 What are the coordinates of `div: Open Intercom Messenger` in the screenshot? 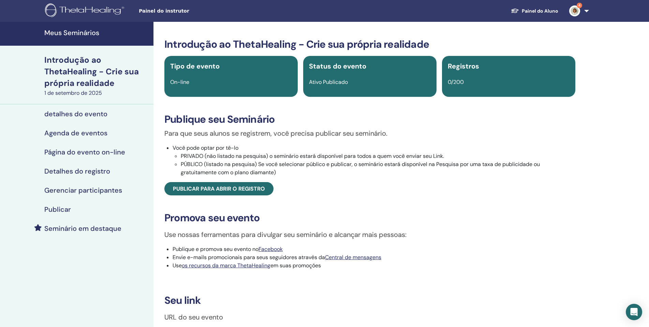 It's located at (634, 312).